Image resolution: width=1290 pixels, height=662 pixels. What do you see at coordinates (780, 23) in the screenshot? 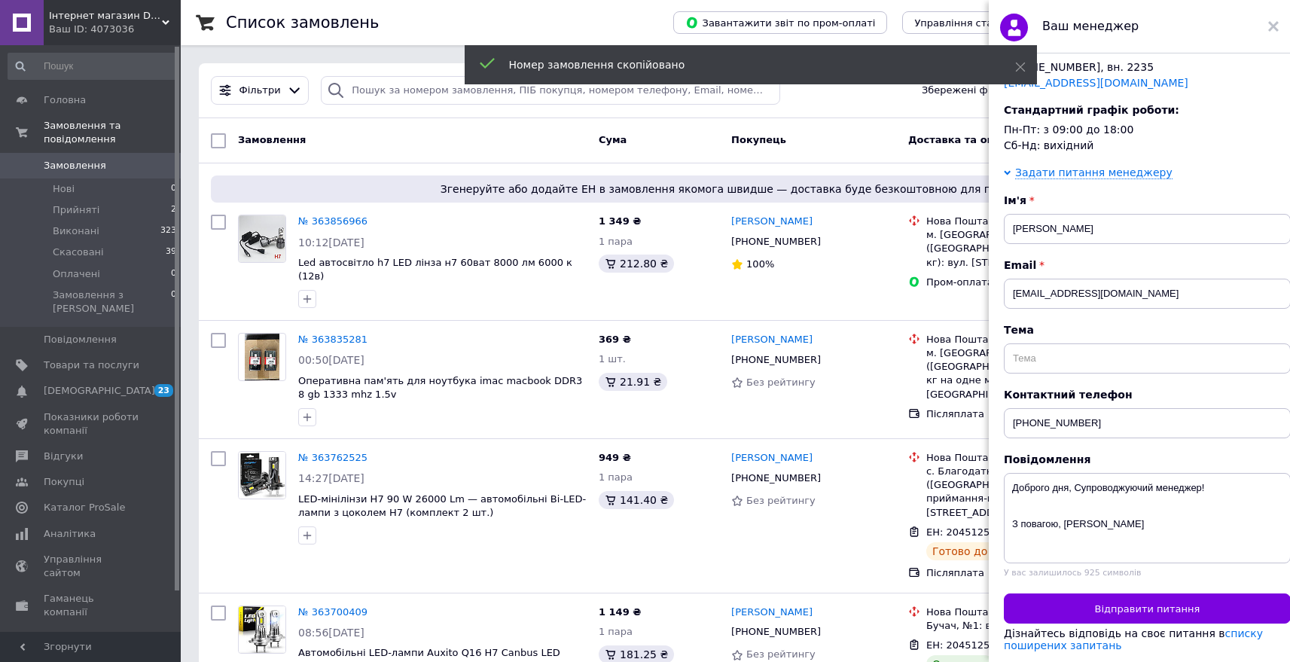
I see `span: Завантажити звіт по пром-оплаті` at bounding box center [780, 23].